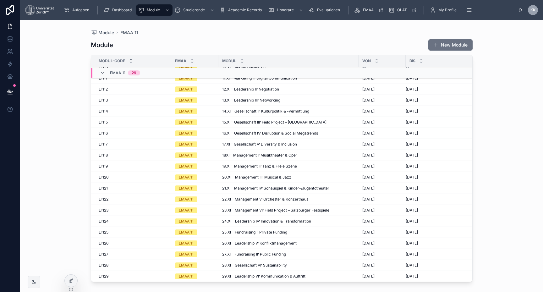 The image size is (543, 292). I want to click on span: 27.XI – Fundraising II: Public Funding, so click(254, 254).